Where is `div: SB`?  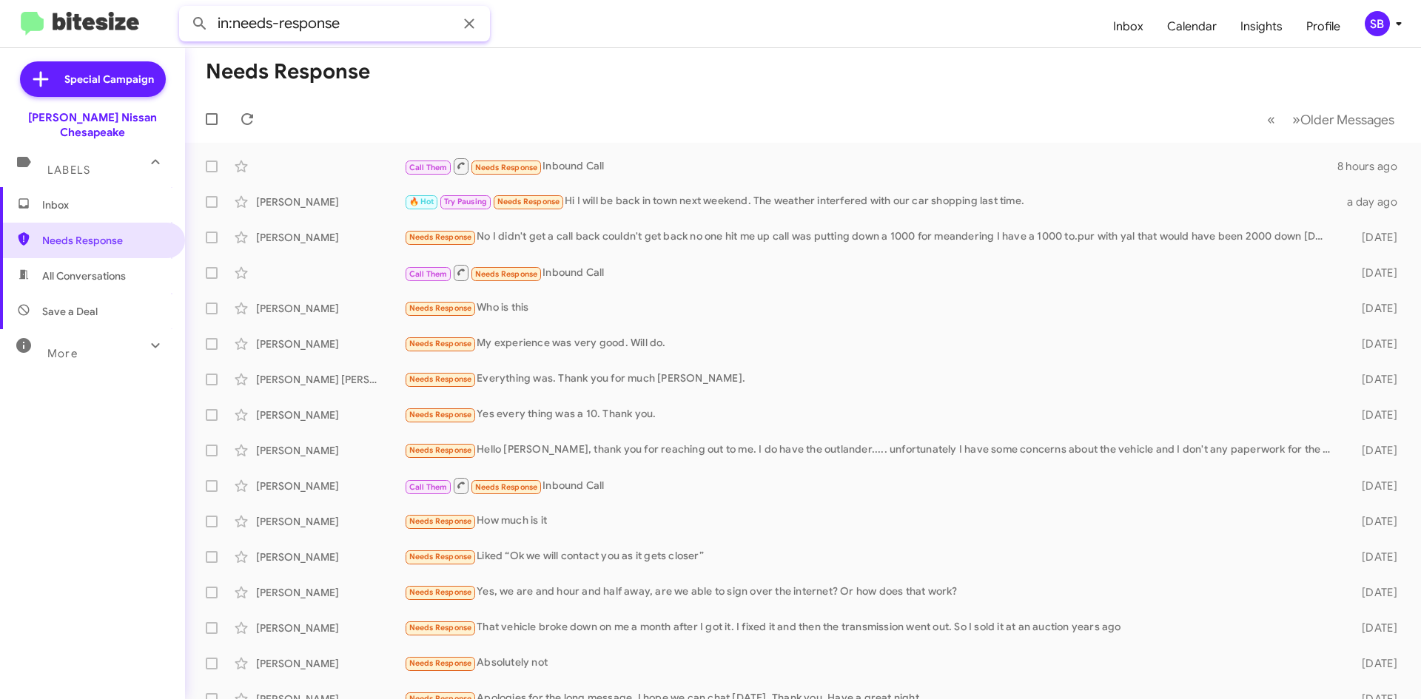 div: SB is located at coordinates (1377, 24).